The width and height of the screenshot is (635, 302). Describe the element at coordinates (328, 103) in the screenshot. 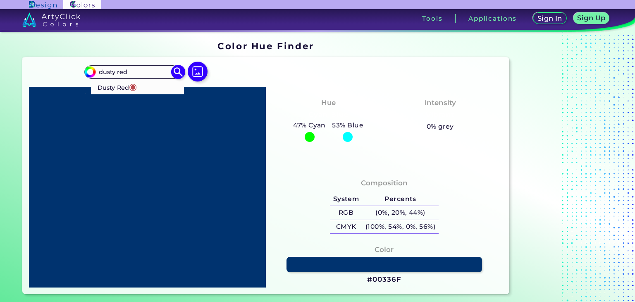

I see `h4: Hue` at that location.